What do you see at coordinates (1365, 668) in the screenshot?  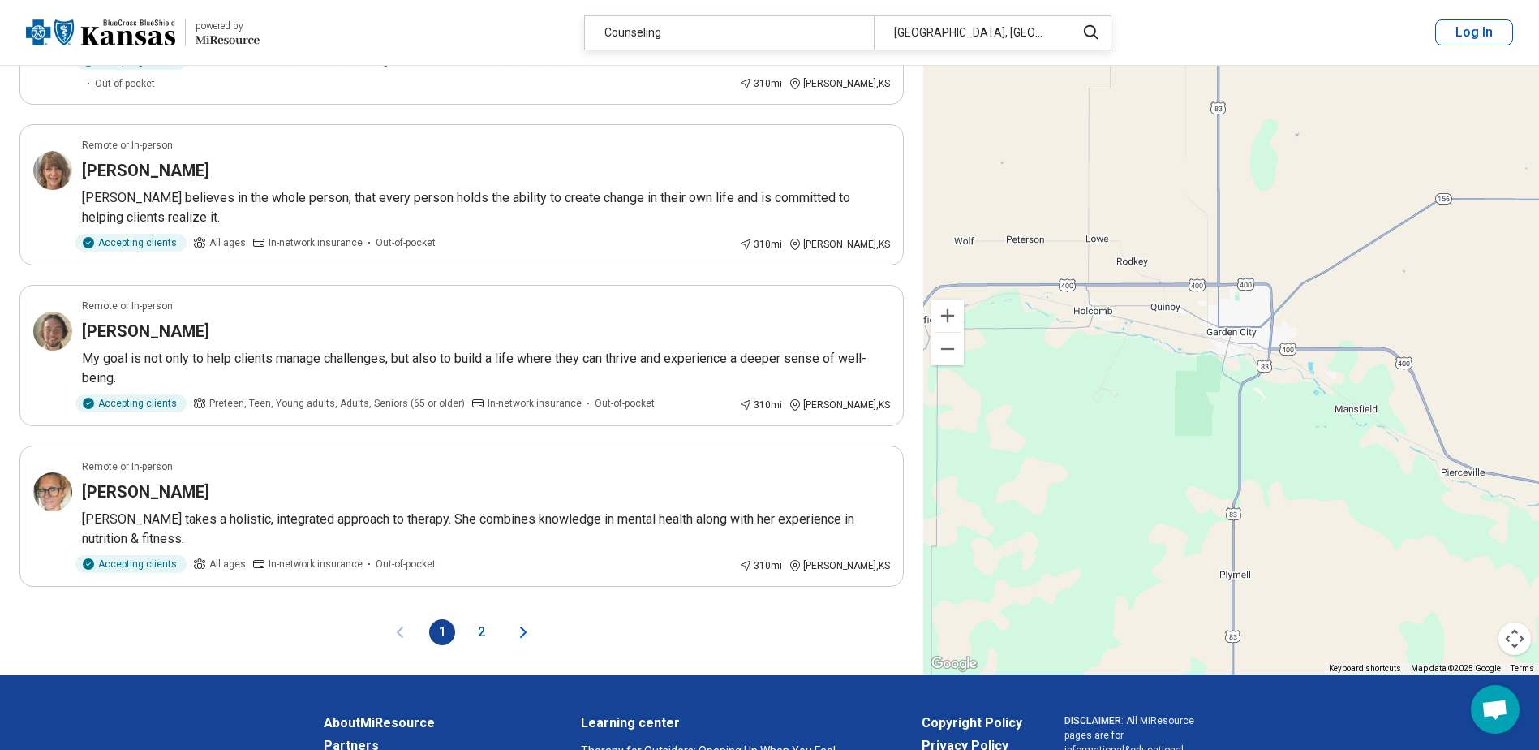 I see `button: Keyboard shortcuts` at bounding box center [1365, 668].